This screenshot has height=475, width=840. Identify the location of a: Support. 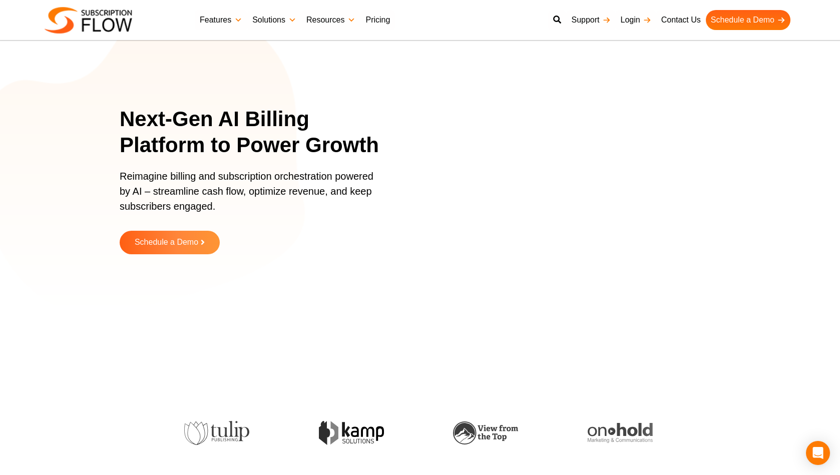
(591, 20).